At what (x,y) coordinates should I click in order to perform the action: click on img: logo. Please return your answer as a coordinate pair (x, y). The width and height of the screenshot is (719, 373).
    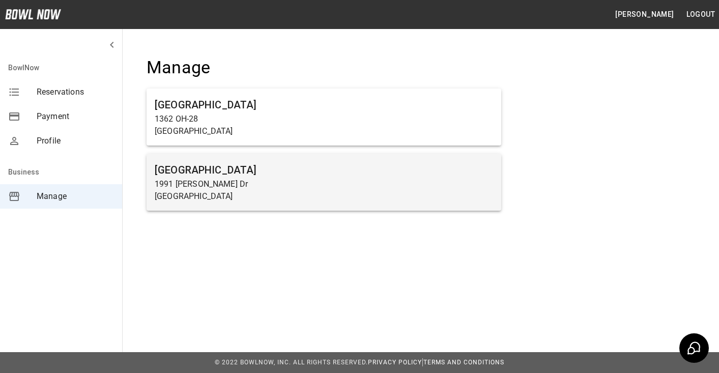
    Looking at the image, I should click on (33, 14).